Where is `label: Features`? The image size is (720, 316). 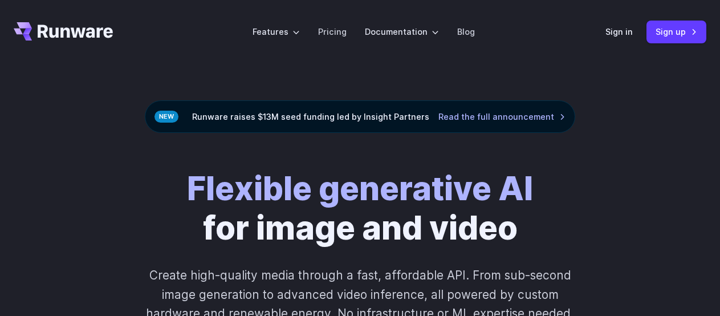 label: Features is located at coordinates (276, 31).